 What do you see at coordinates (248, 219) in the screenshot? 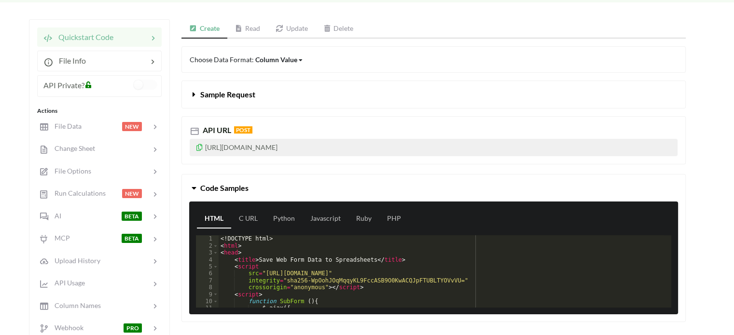
I see `a: C URL` at bounding box center [248, 219].